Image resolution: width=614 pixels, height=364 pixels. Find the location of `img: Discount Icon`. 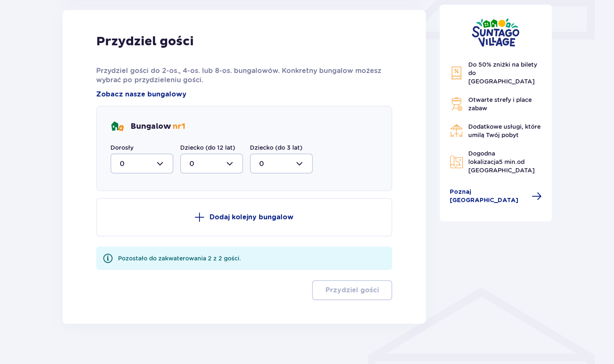

img: Discount Icon is located at coordinates (456, 73).